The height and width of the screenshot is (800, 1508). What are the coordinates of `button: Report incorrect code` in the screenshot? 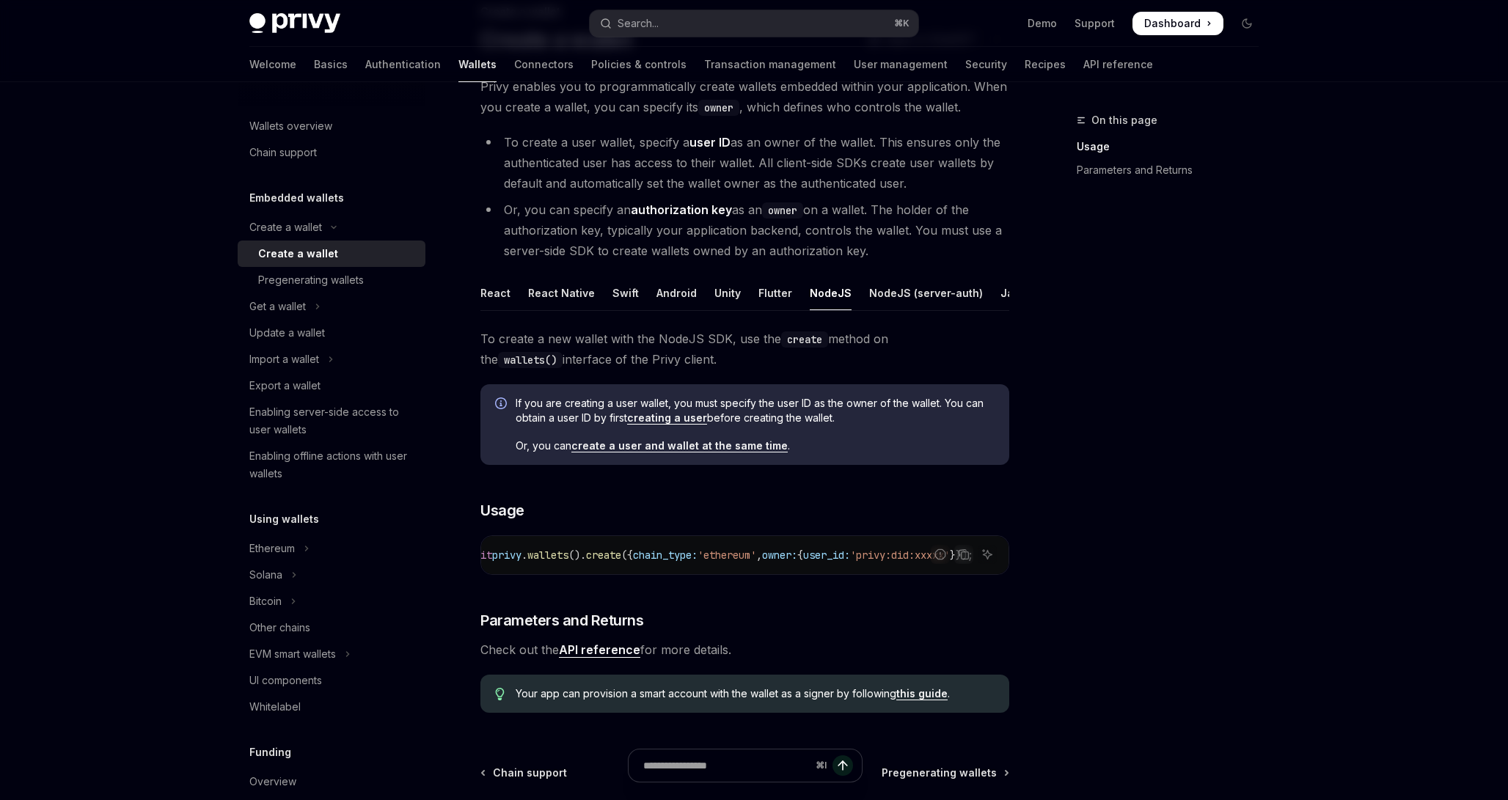 It's located at (941, 555).